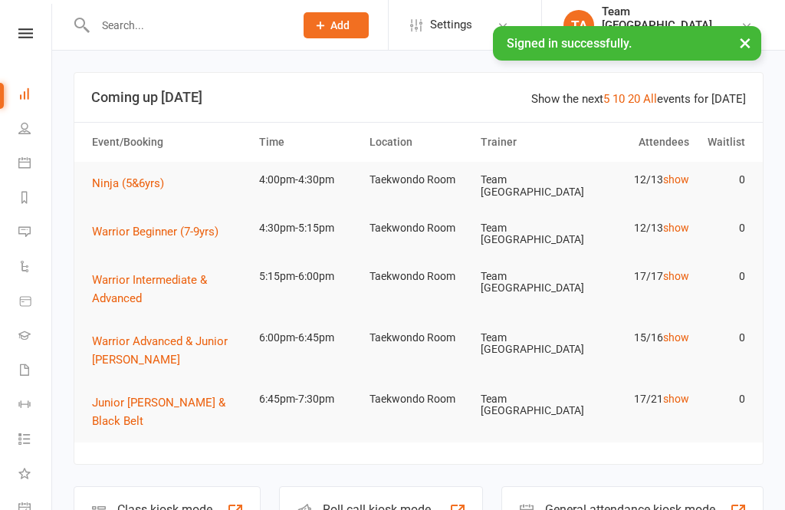 The height and width of the screenshot is (510, 785). Describe the element at coordinates (724, 142) in the screenshot. I see `th: Waitlist` at that location.